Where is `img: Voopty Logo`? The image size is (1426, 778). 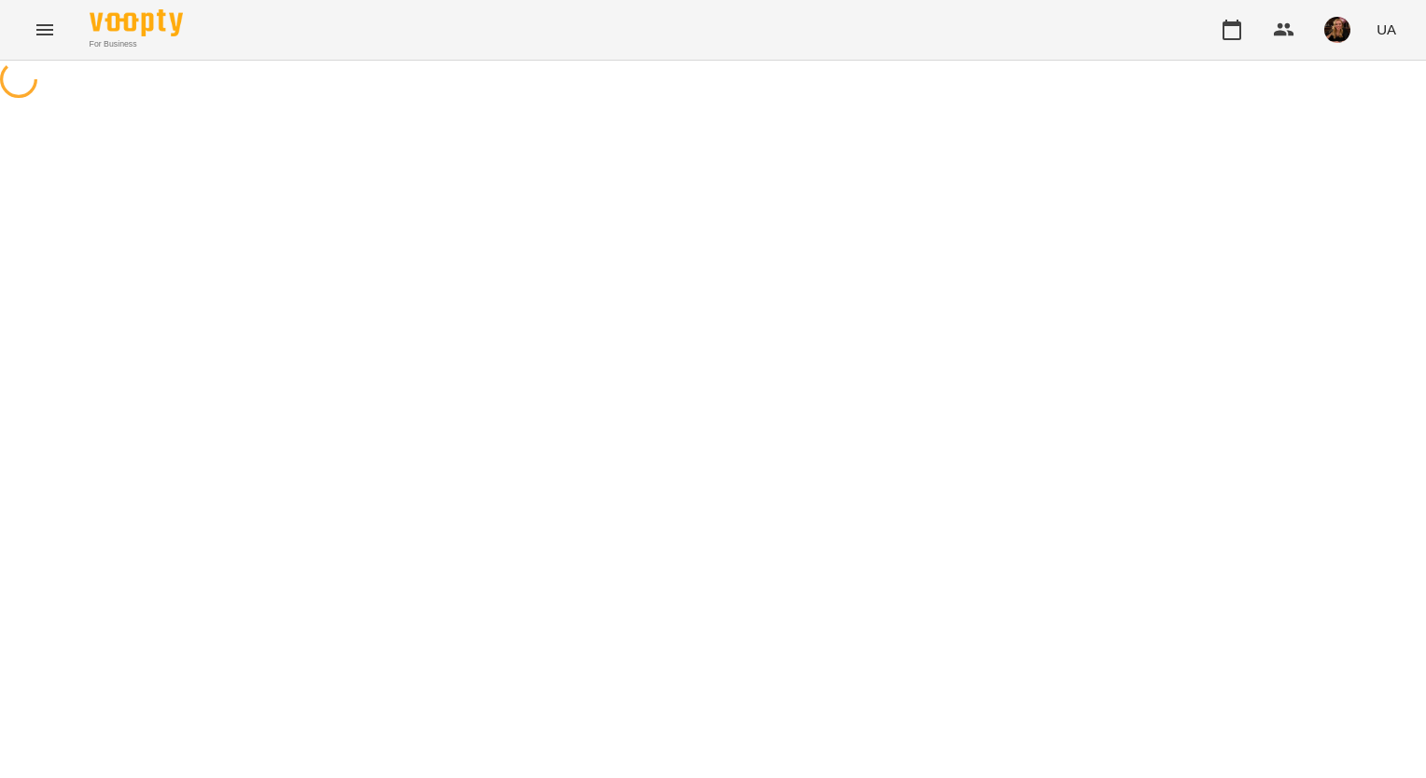 img: Voopty Logo is located at coordinates (136, 22).